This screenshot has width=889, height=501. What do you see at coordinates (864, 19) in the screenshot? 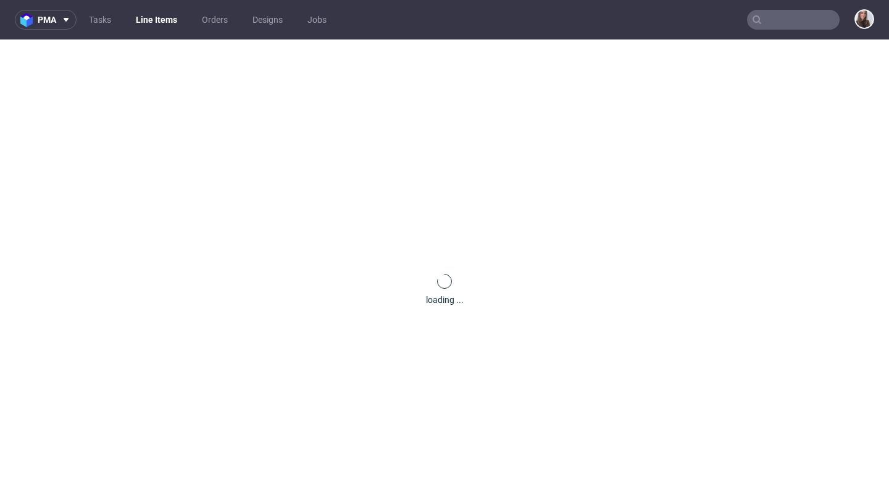
I see `img: Sandra Beśka` at bounding box center [864, 19].